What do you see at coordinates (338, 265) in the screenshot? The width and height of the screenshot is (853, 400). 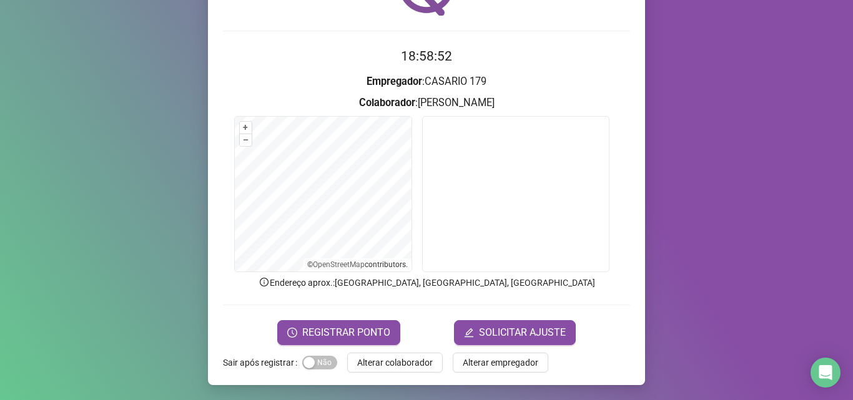 I see `a: OpenStreetMap` at bounding box center [338, 265].